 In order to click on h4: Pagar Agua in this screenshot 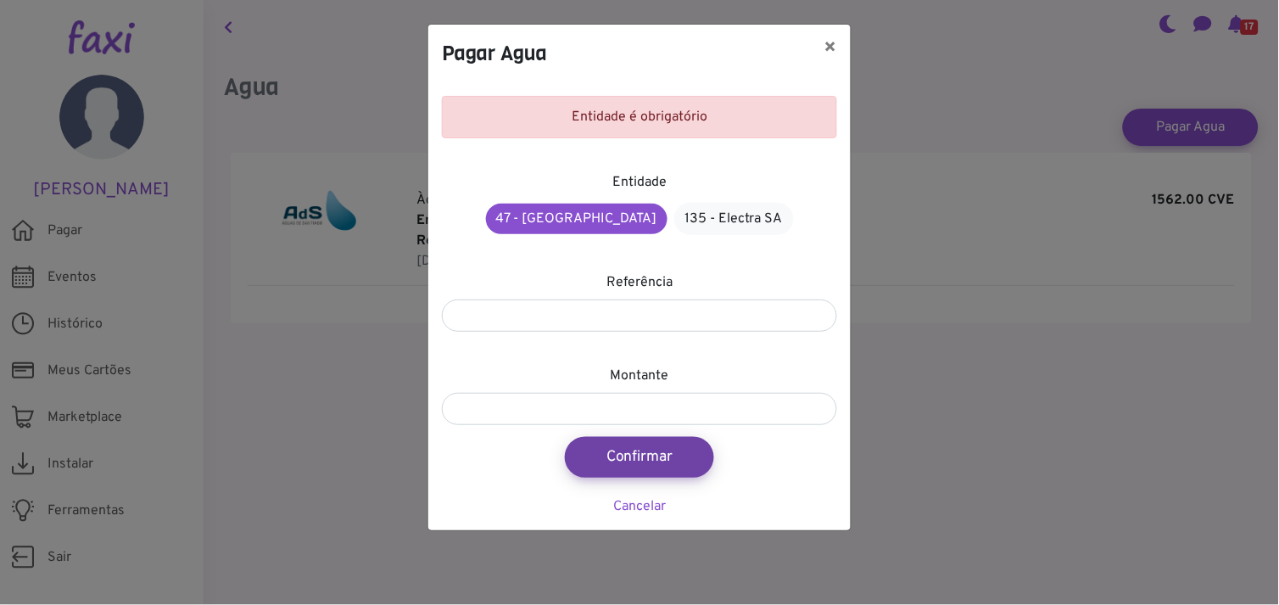, I will do `click(494, 53)`.